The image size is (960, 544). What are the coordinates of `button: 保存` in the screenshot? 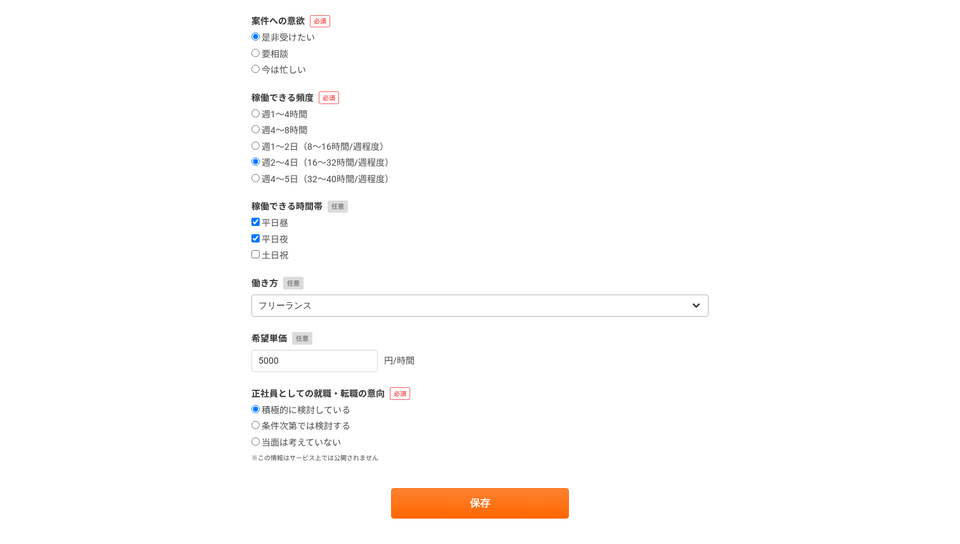 It's located at (480, 503).